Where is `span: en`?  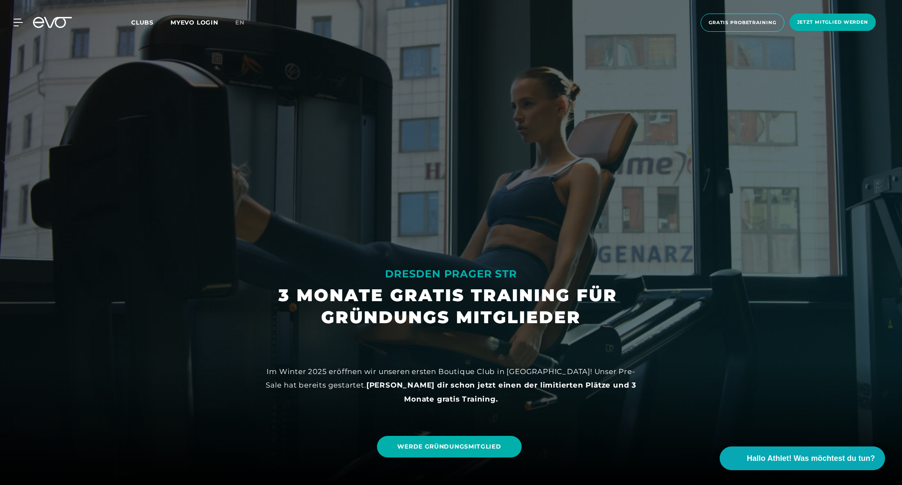 span: en is located at coordinates (240, 22).